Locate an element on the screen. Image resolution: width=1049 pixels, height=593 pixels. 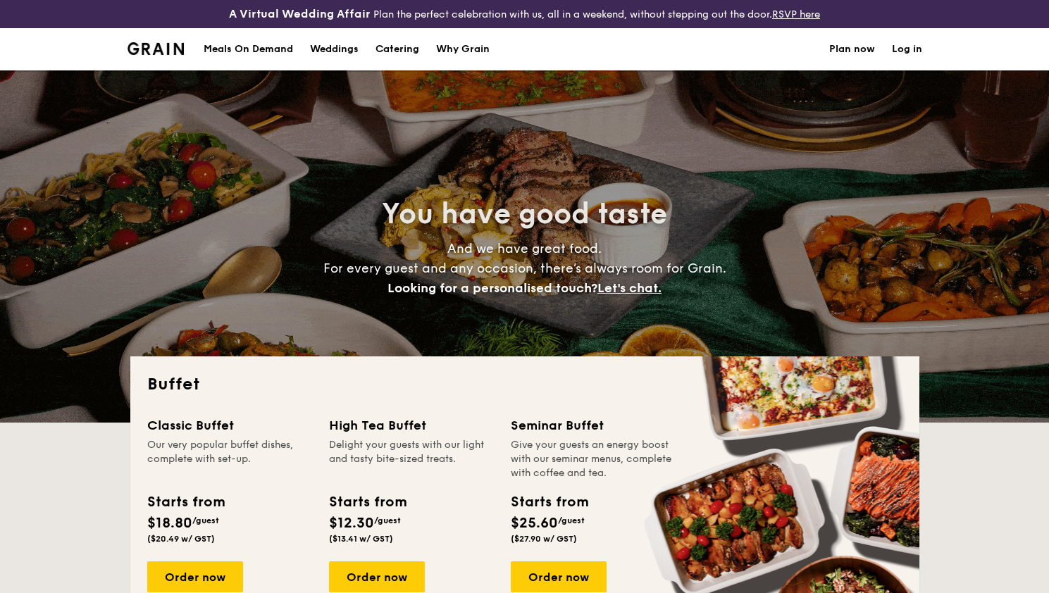
span: ($13.41 w/ GST) is located at coordinates (361, 539).